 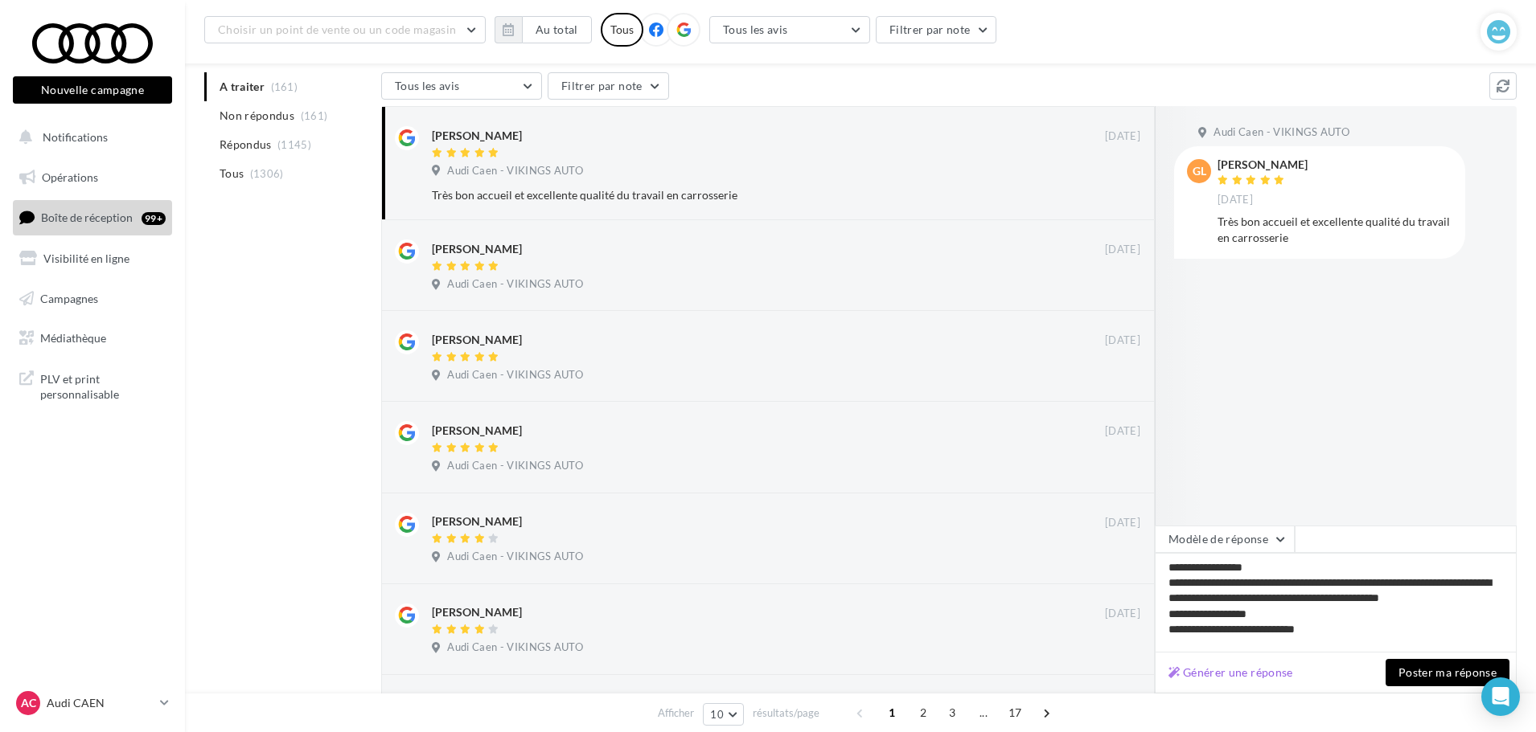 I want to click on span: 10, so click(x=716, y=715).